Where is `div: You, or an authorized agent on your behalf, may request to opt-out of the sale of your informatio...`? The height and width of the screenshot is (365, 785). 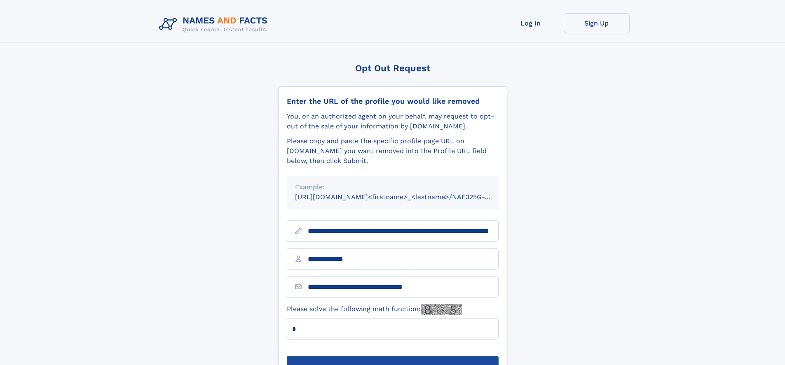 div: You, or an authorized agent on your behalf, may request to opt-out of the sale of your informatio... is located at coordinates (393, 122).